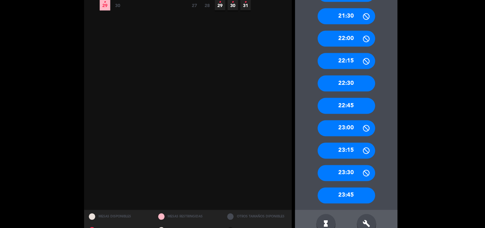 The image size is (485, 228). What do you see at coordinates (346, 39) in the screenshot?
I see `div: 22:00` at bounding box center [346, 39].